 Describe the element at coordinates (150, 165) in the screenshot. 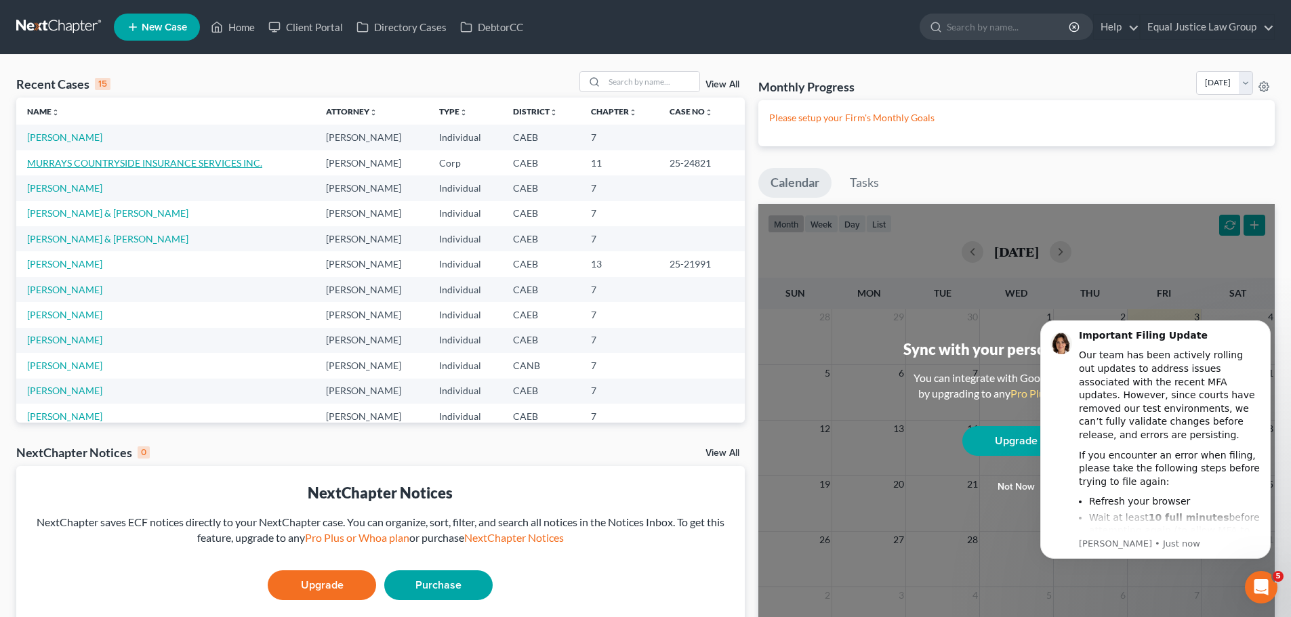

I see `div: If you encounter an error when filing, please take the following steps before trying to file again:` at that location.